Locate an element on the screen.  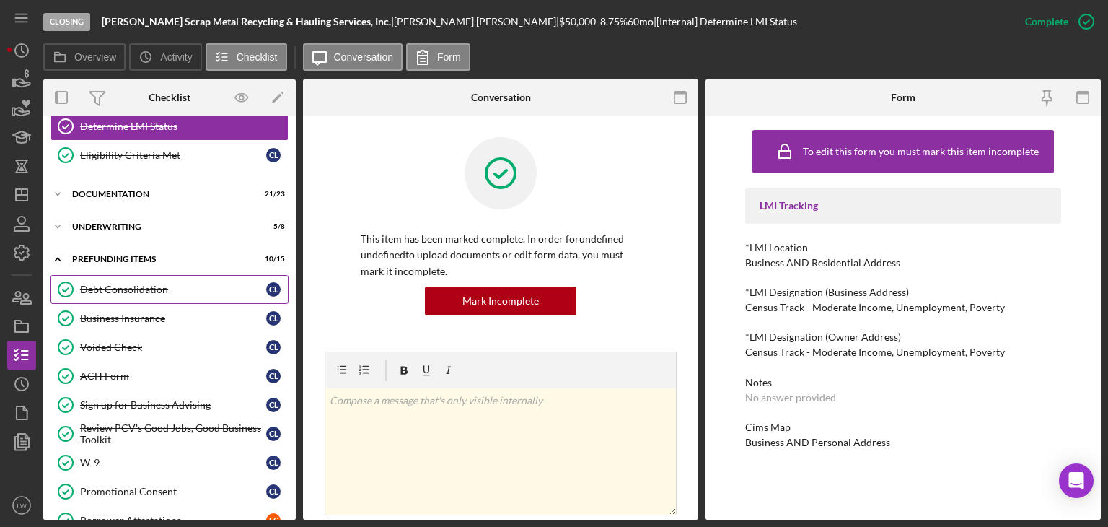
div: Debt Consolidation is located at coordinates (173, 289).